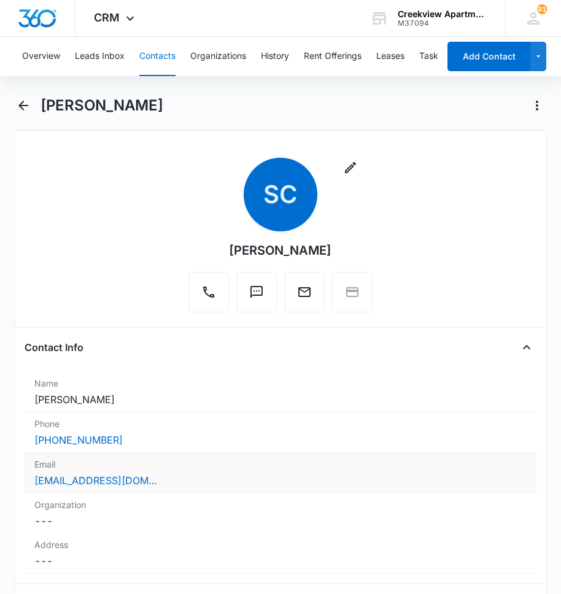 Image resolution: width=561 pixels, height=594 pixels. I want to click on button: Organizations, so click(218, 56).